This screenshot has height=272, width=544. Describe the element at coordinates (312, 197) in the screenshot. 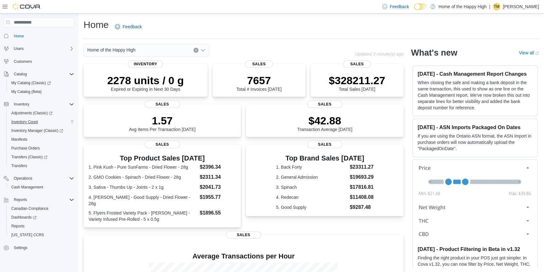

I see `dt: 4. Redecan` at that location.